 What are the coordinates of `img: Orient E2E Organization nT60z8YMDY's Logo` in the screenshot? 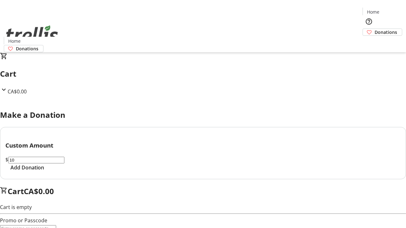 It's located at (32, 34).